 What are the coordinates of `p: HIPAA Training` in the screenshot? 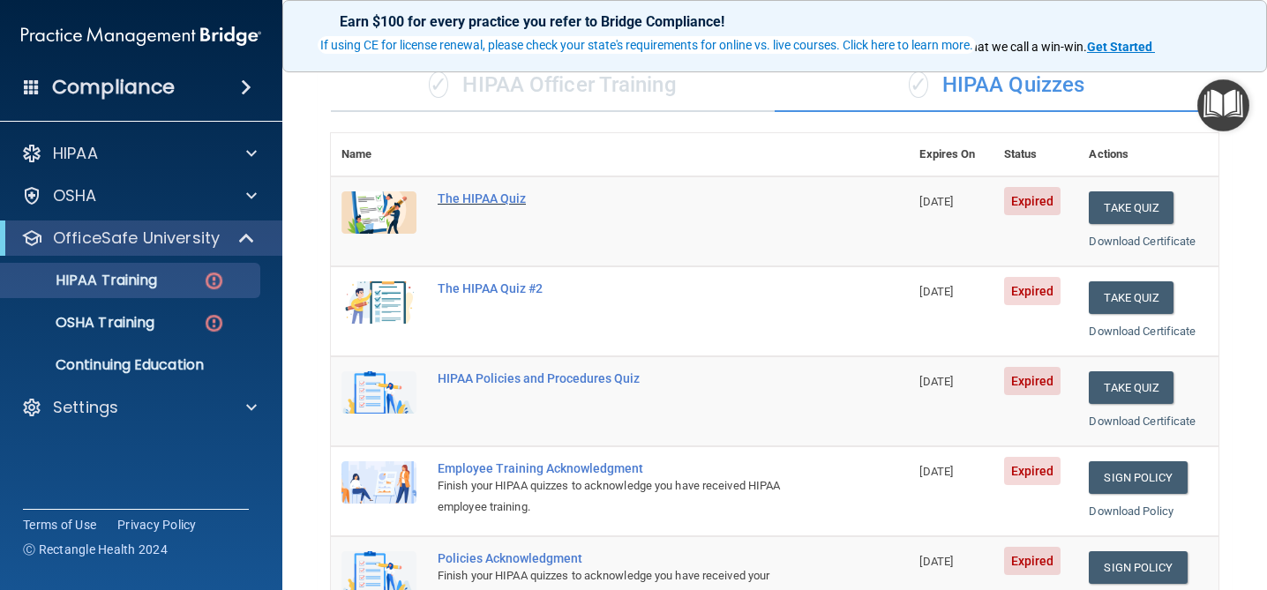 It's located at (84, 281).